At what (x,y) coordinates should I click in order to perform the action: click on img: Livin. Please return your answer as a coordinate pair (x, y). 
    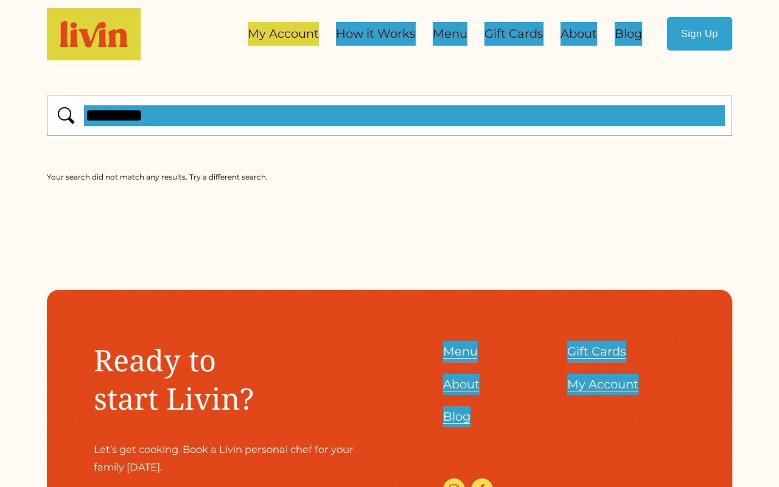
    Looking at the image, I should click on (94, 34).